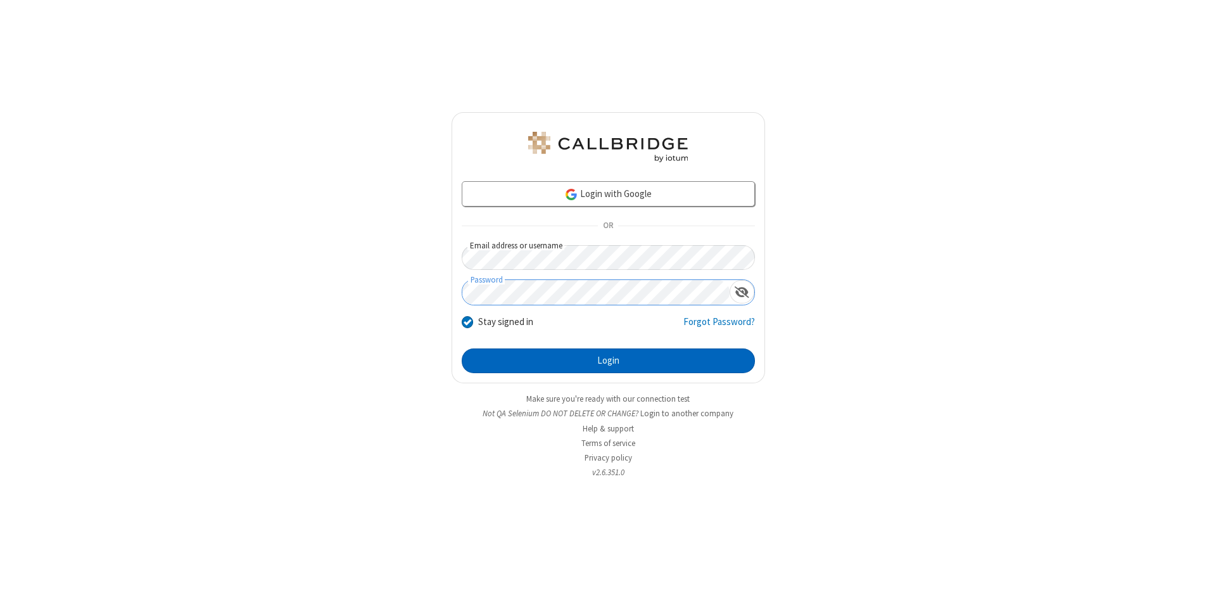 Image resolution: width=1216 pixels, height=600 pixels. Describe the element at coordinates (505, 322) in the screenshot. I see `label: Stay signed in` at that location.